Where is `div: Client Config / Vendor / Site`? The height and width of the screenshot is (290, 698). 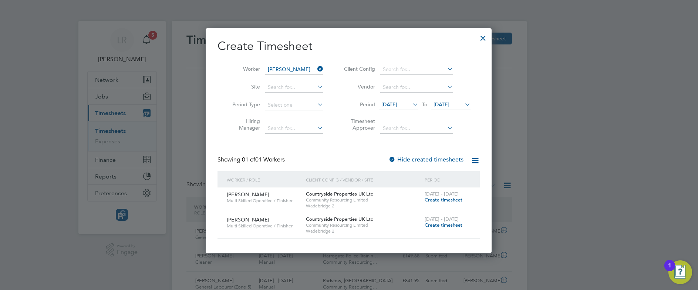
div: Client Config / Vendor / Site is located at coordinates (363, 179).